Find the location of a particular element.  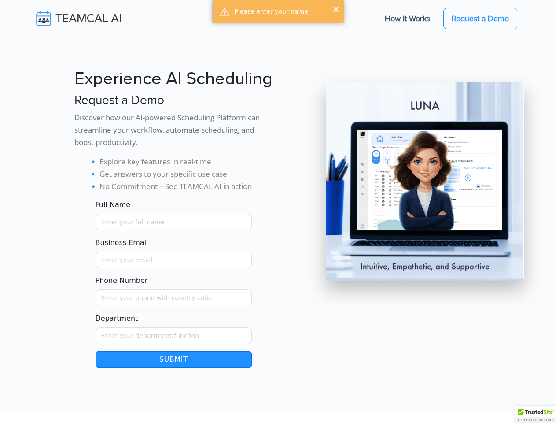

input: Enter your department/function is located at coordinates (174, 336).